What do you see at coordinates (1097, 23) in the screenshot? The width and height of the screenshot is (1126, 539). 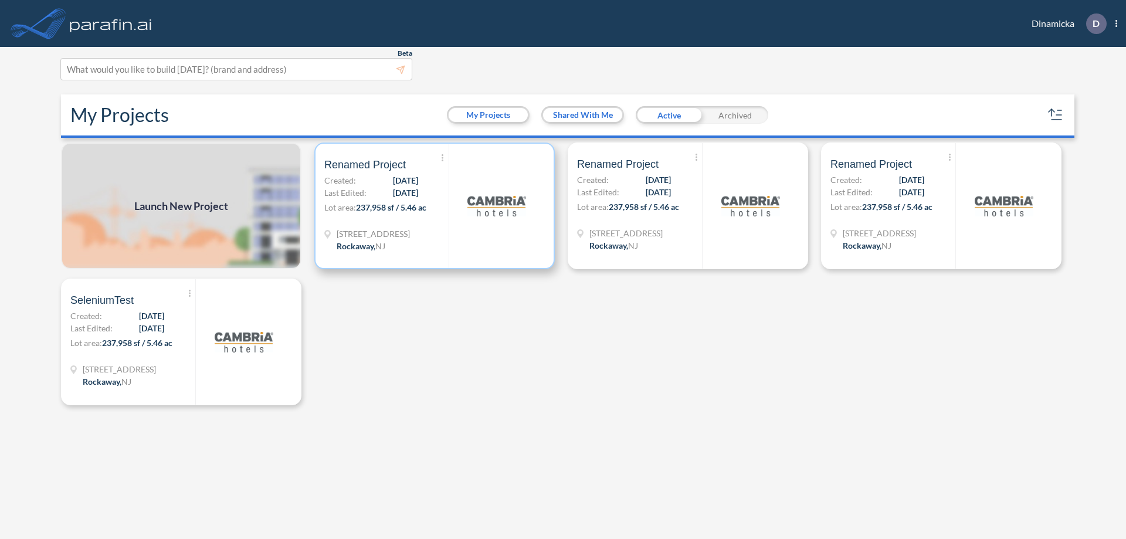 I see `p: D` at bounding box center [1097, 23].